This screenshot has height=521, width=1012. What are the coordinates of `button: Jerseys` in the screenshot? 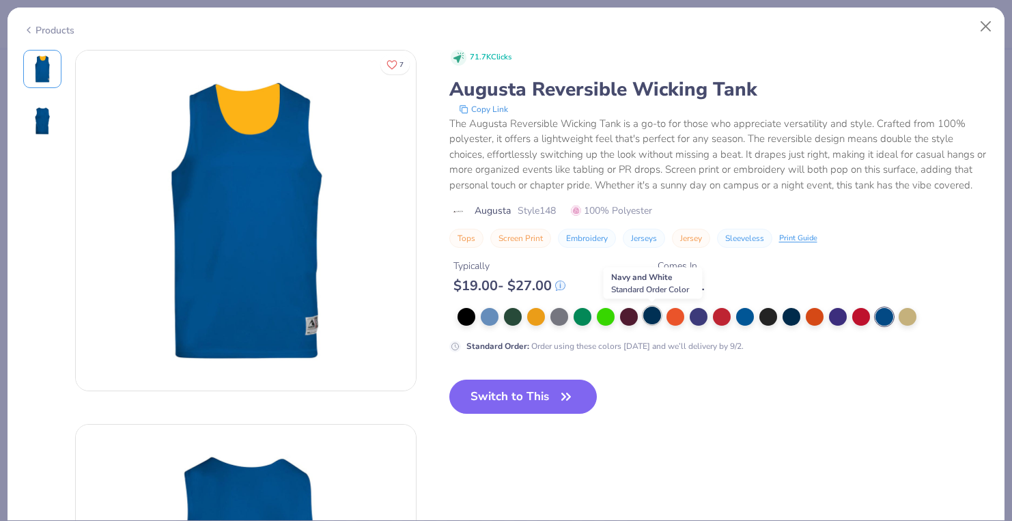 It's located at (644, 238).